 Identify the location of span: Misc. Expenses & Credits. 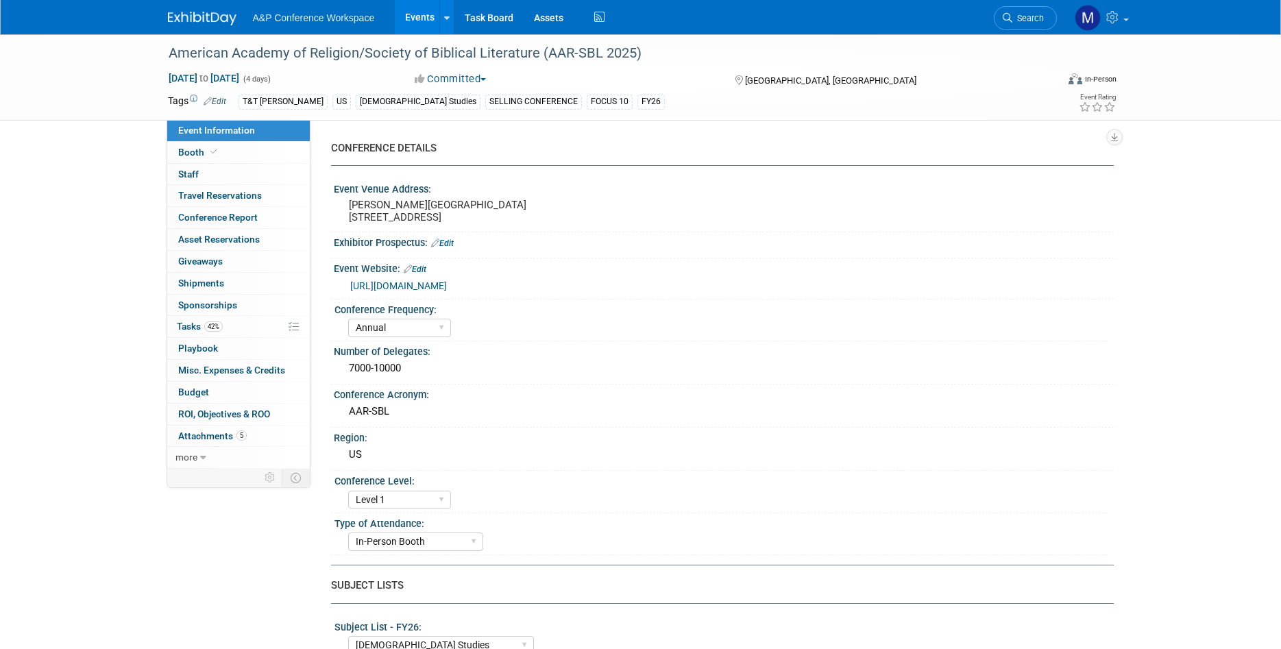
(232, 370).